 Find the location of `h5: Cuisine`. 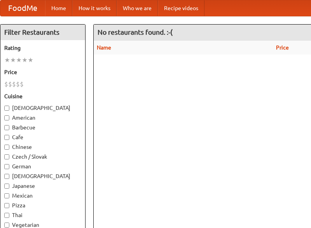

h5: Cuisine is located at coordinates (43, 96).